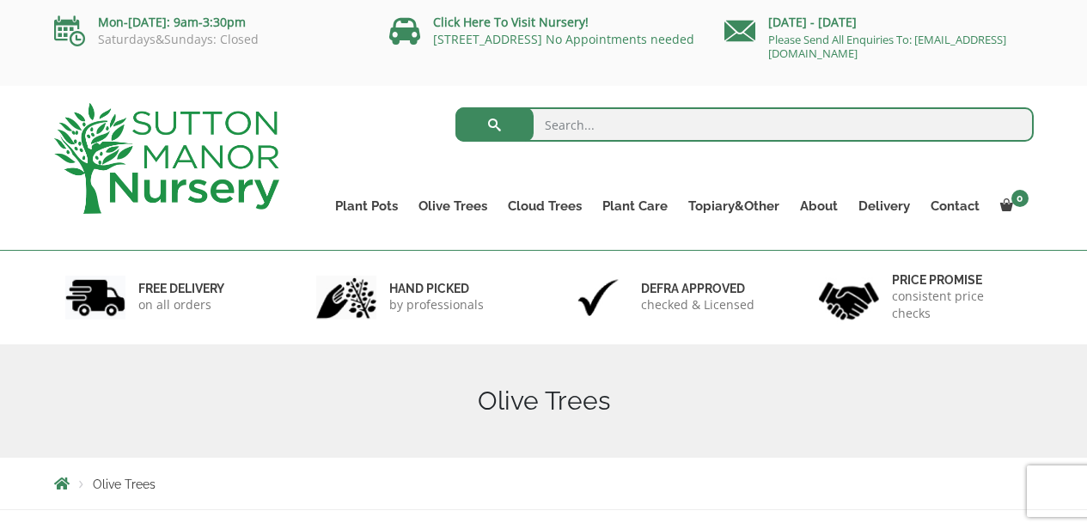  Describe the element at coordinates (744, 125) in the screenshot. I see `input: Search...` at that location.